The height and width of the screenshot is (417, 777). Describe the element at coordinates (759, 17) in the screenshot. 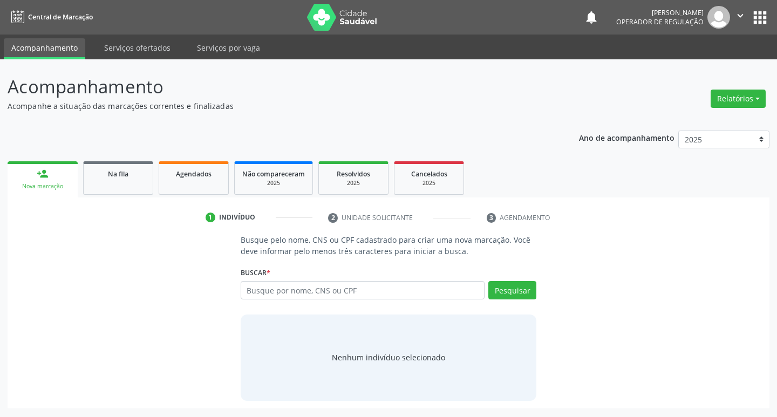

I see `button: apps` at that location.